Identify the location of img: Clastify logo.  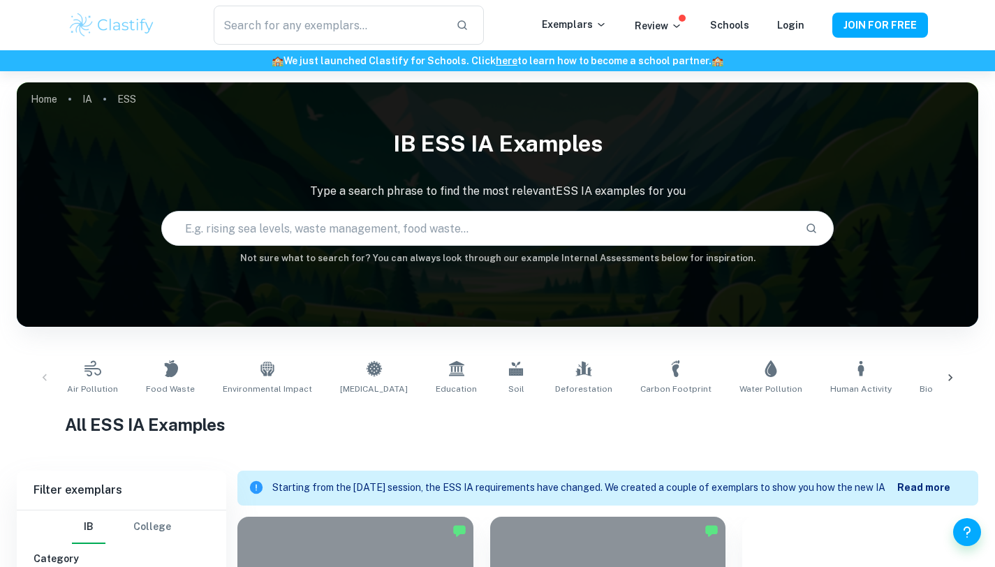
(112, 25).